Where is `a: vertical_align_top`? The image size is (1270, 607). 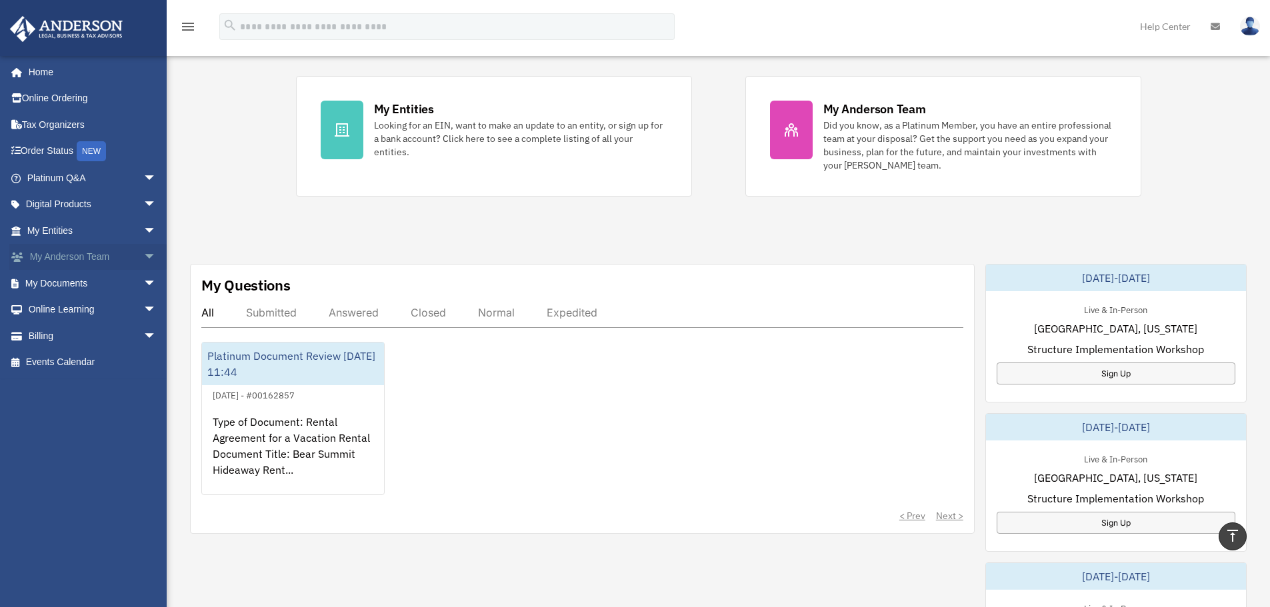 a: vertical_align_top is located at coordinates (1233, 537).